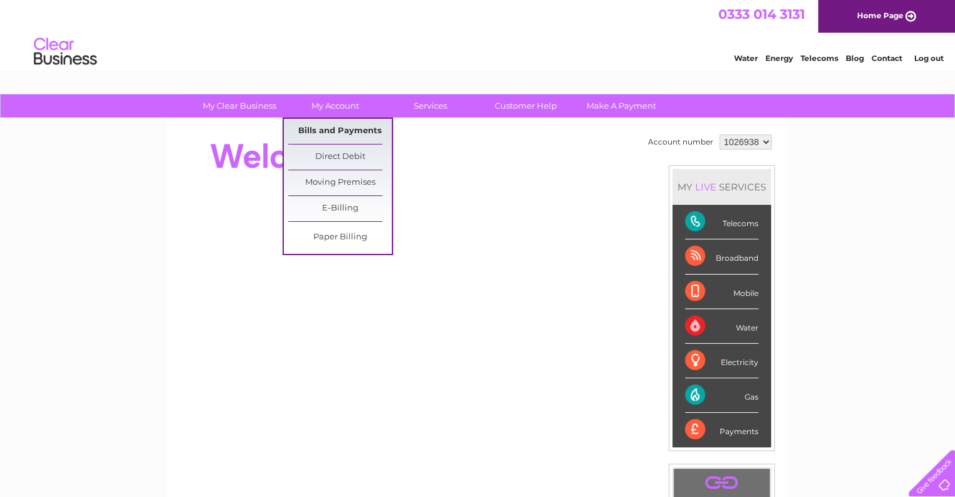  I want to click on a: Telecoms, so click(820, 58).